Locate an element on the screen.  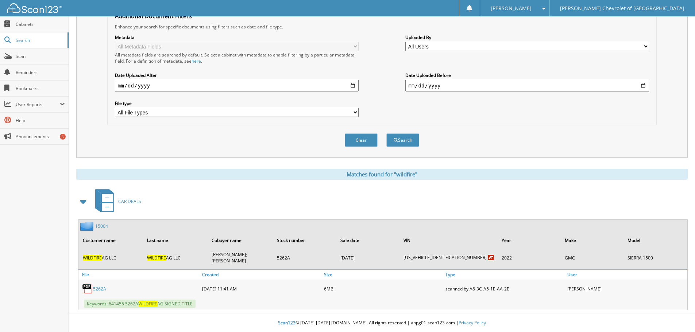
a: File is located at coordinates (139, 275).